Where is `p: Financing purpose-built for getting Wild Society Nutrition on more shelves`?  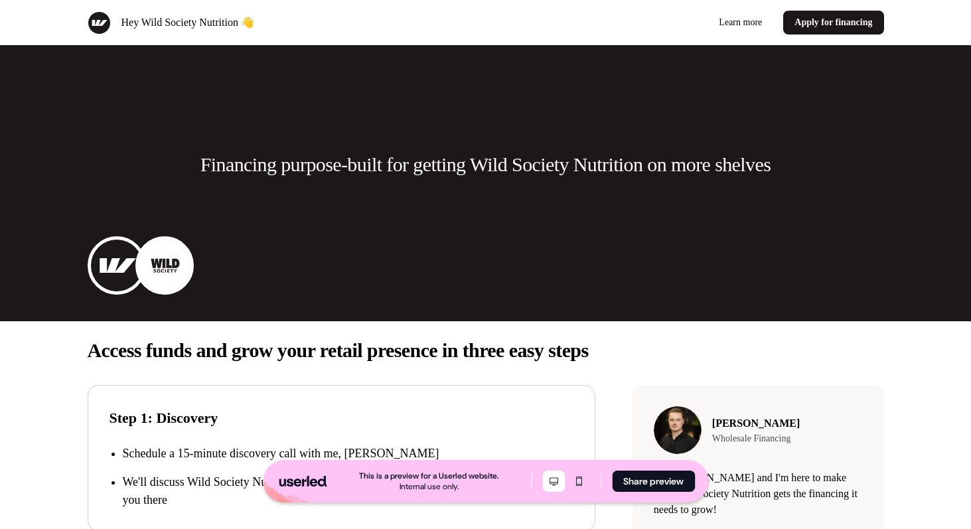
p: Financing purpose-built for getting Wild Society Nutrition on more shelves is located at coordinates (486, 165).